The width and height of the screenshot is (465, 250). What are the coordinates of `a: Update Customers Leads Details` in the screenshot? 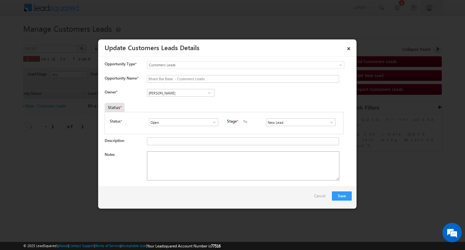 It's located at (152, 47).